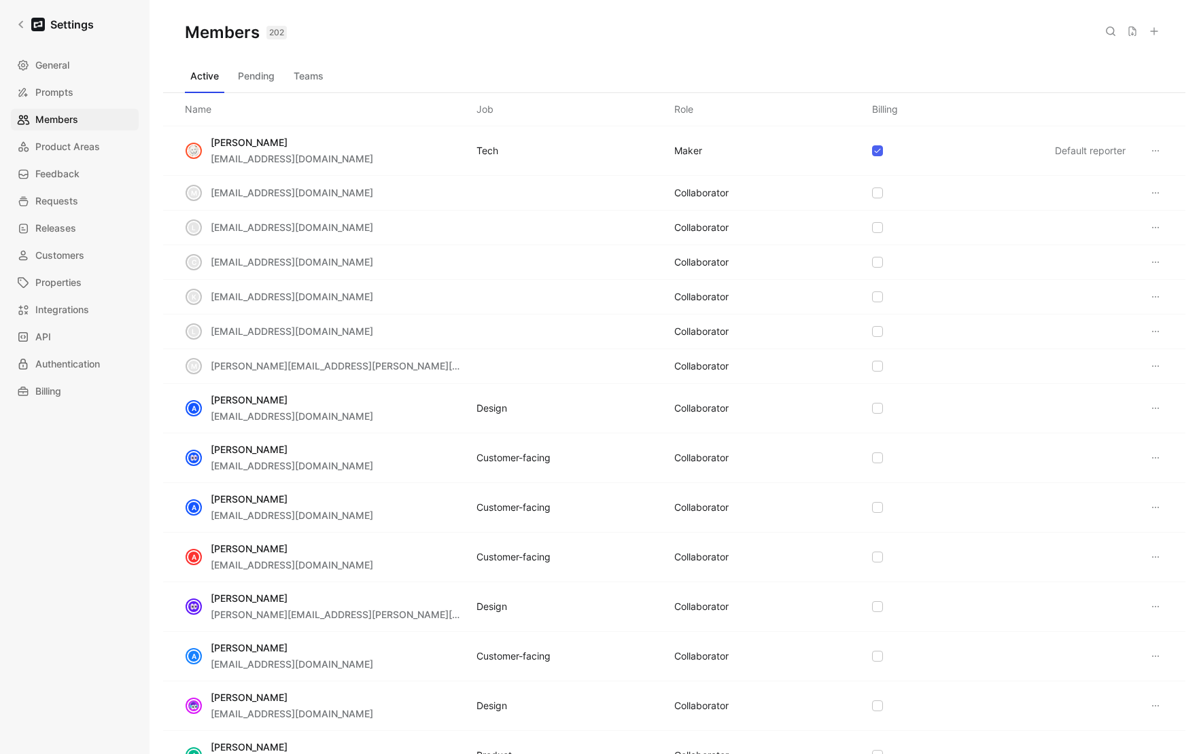  What do you see at coordinates (56, 201) in the screenshot?
I see `span: Requests` at bounding box center [56, 201].